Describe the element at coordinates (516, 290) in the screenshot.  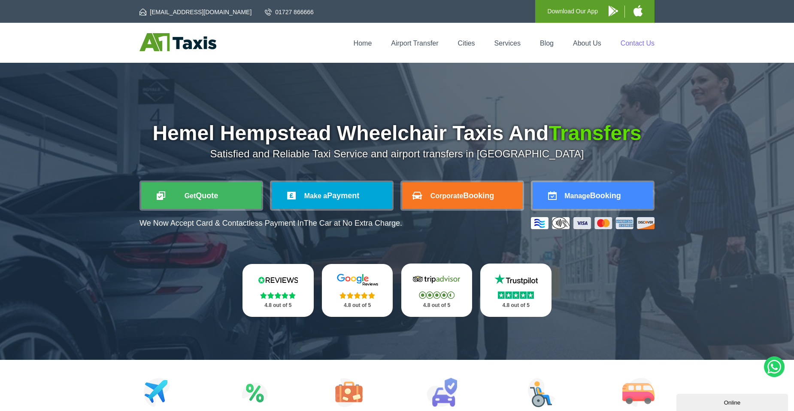
I see `a: Trustpilot Stars 4.8 out of 5` at that location.